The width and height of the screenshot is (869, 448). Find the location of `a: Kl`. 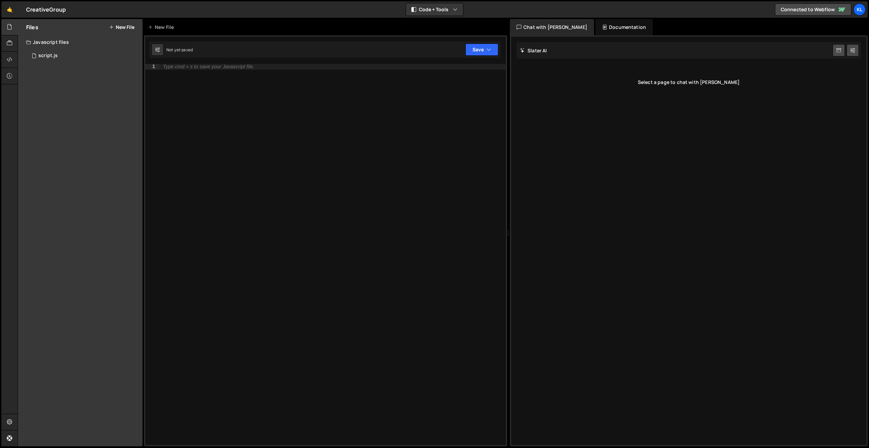

a: Kl is located at coordinates (860, 10).